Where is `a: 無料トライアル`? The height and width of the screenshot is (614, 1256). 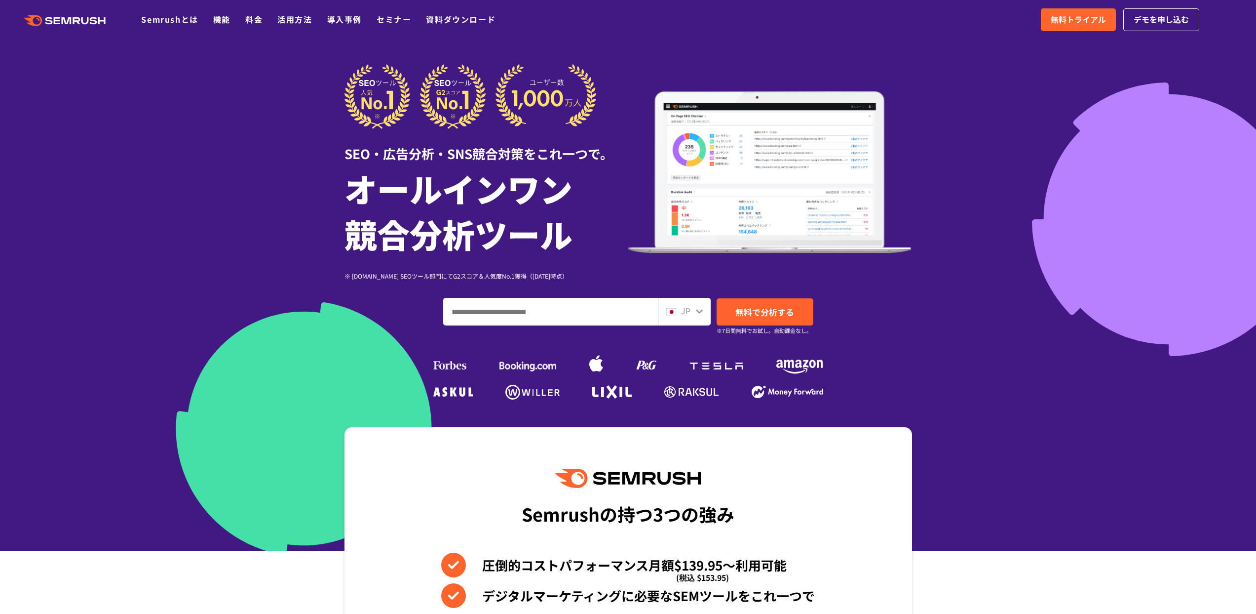 a: 無料トライアル is located at coordinates (1079, 20).